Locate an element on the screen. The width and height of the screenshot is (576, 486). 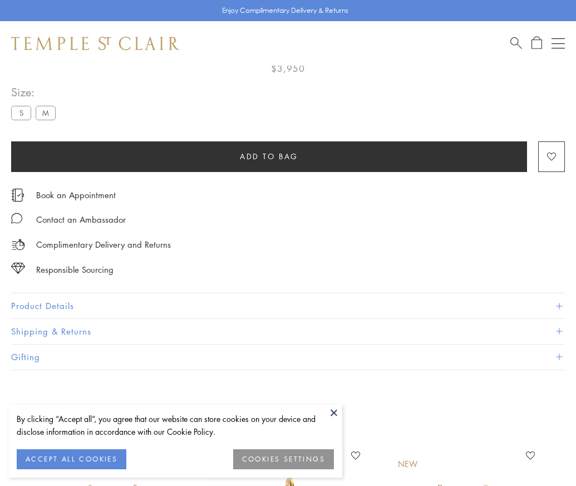
a: Book an Appointment is located at coordinates (76, 195).